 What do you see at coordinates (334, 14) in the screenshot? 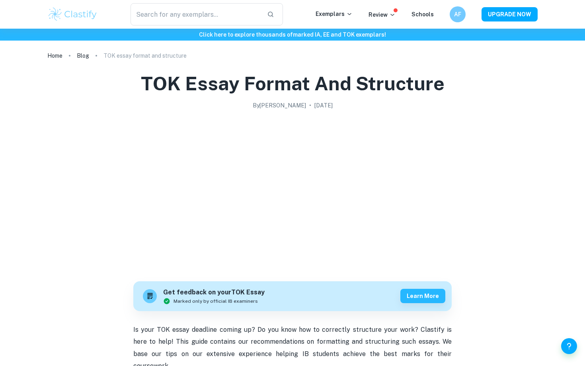
I see `p: Exemplars` at bounding box center [334, 14].